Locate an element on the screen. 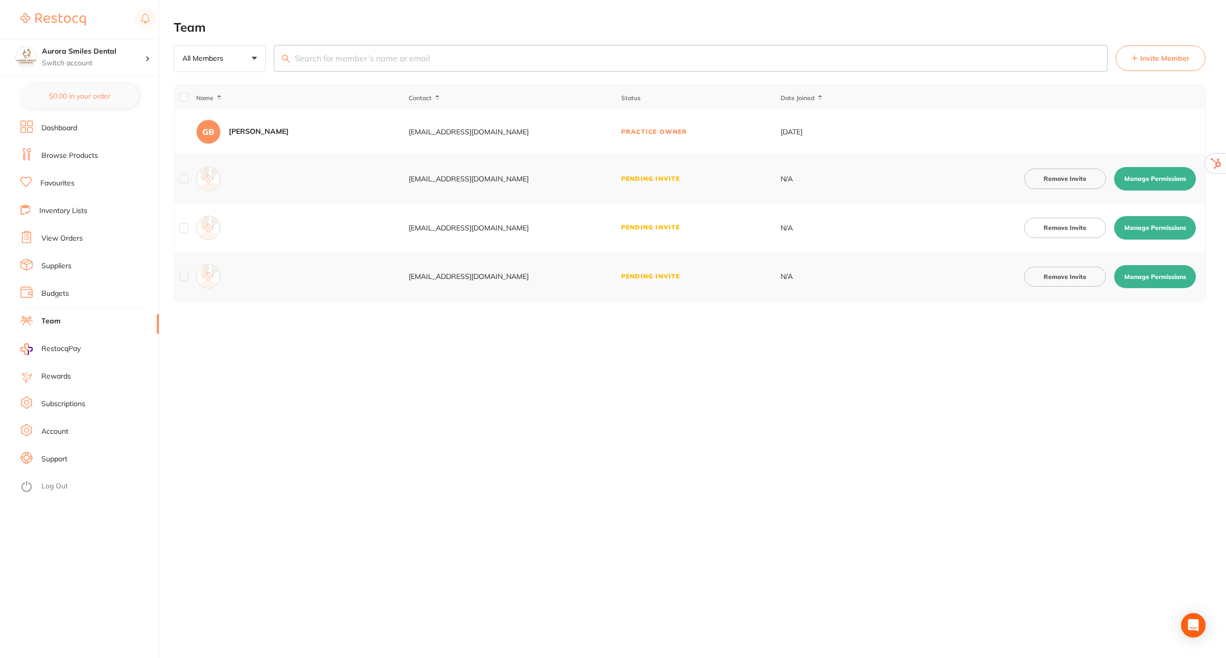 This screenshot has height=658, width=1226. span: Contact is located at coordinates (420, 98).